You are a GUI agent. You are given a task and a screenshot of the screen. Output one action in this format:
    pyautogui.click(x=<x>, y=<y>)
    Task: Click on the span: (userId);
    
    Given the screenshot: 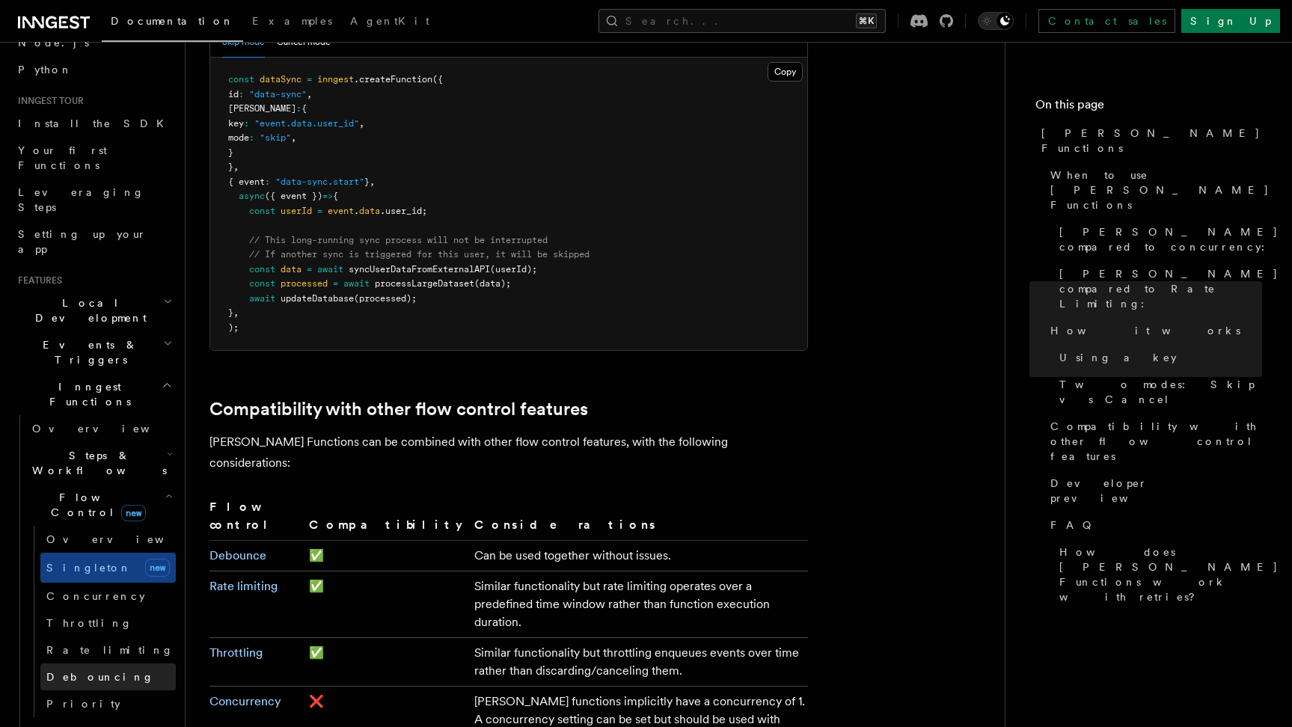 What is the action you would take?
    pyautogui.click(x=513, y=269)
    